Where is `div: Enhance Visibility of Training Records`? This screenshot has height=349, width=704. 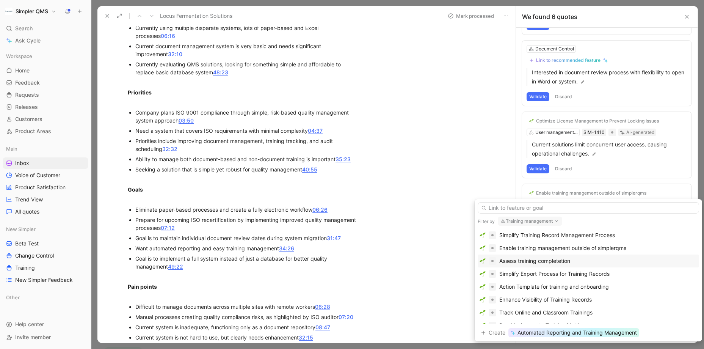 div: Enhance Visibility of Training Records is located at coordinates (546, 300).